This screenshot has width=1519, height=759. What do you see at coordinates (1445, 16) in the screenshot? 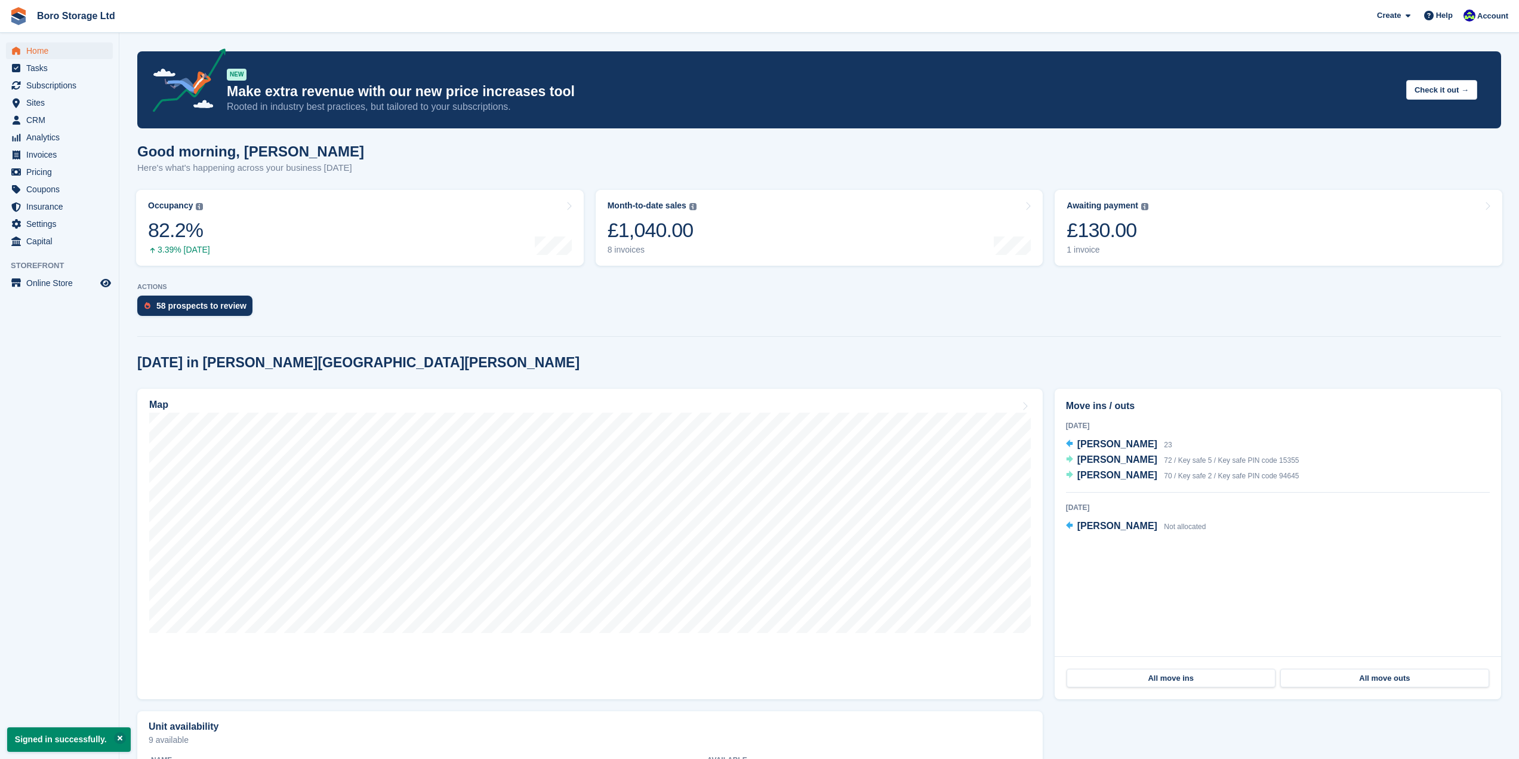
I see `span: Help` at bounding box center [1445, 16].